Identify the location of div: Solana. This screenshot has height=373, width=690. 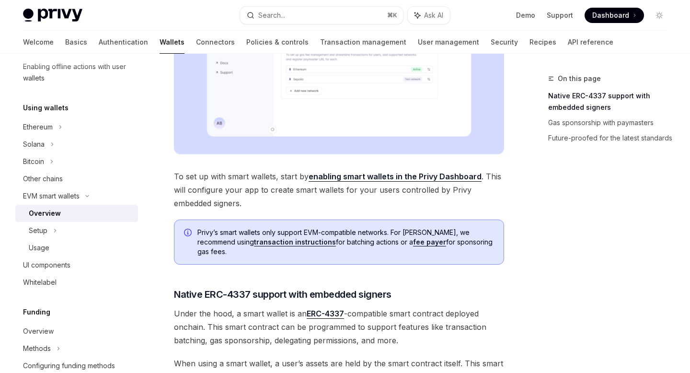
(34, 144).